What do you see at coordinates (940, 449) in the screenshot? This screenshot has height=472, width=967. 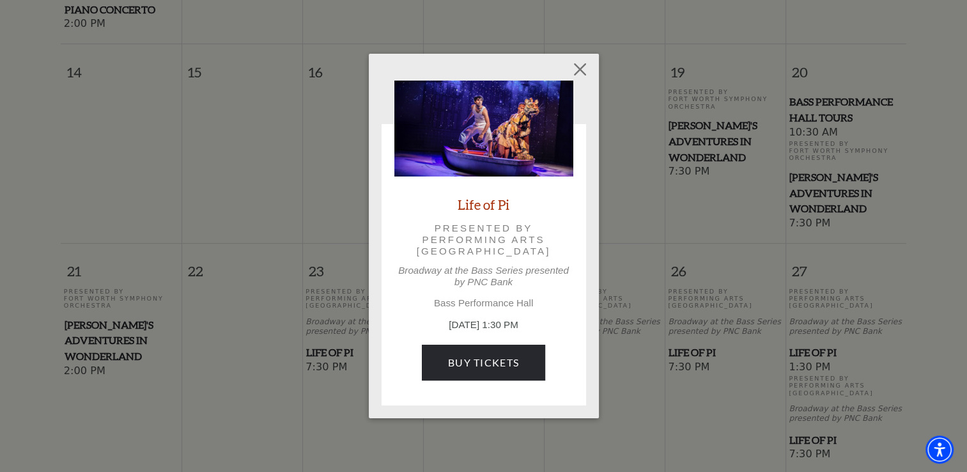 I see `div: Accessibility Menu` at bounding box center [940, 449].